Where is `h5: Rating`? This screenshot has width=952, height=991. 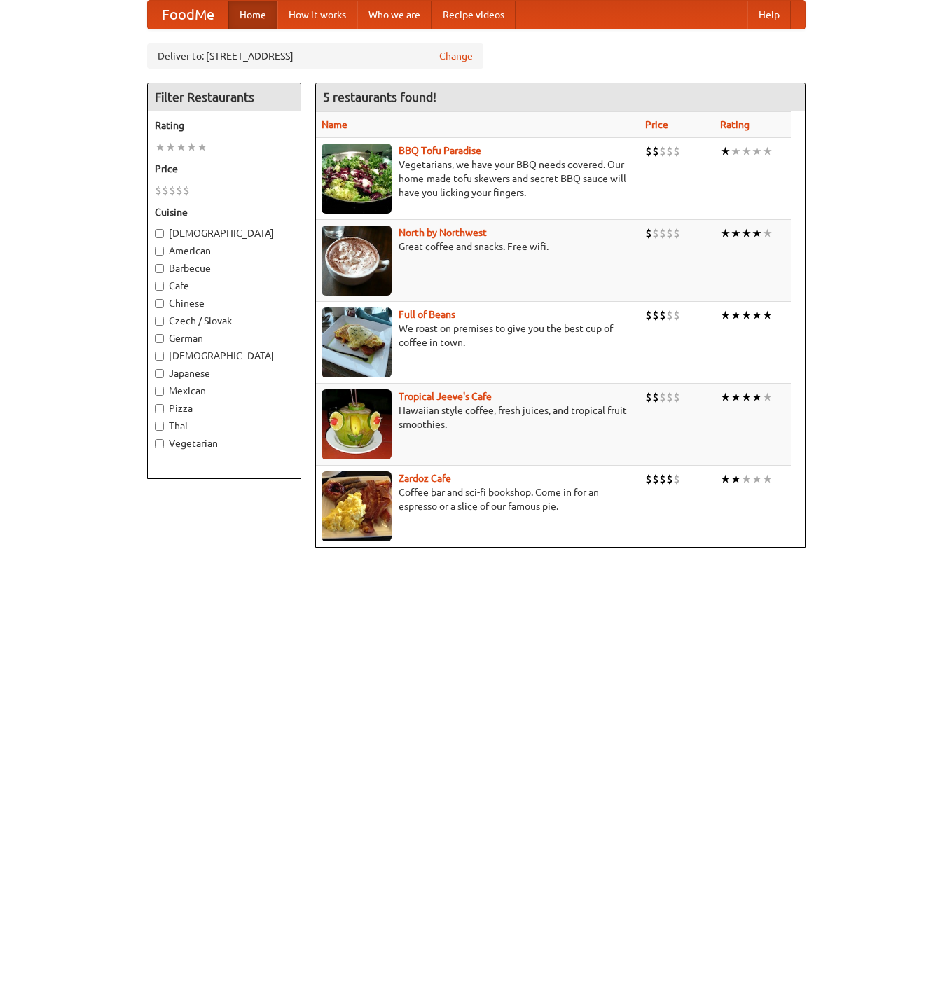 h5: Rating is located at coordinates (224, 125).